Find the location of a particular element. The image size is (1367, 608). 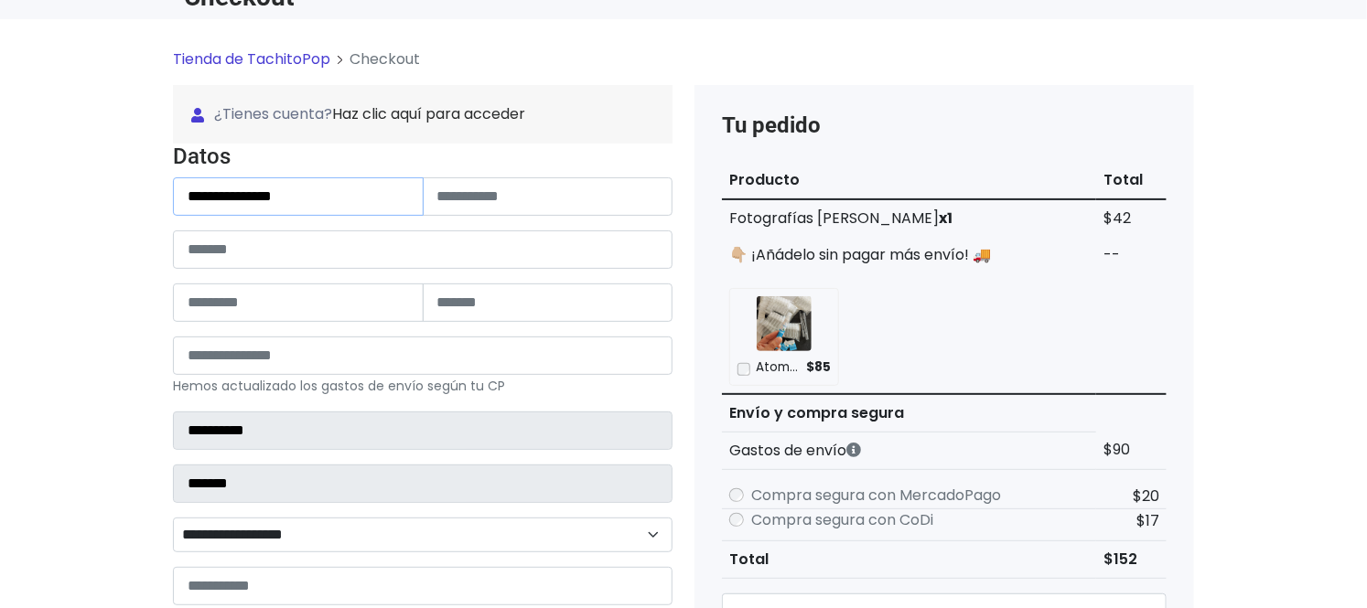

a: Tienda de TachitoPop is located at coordinates (252, 59).